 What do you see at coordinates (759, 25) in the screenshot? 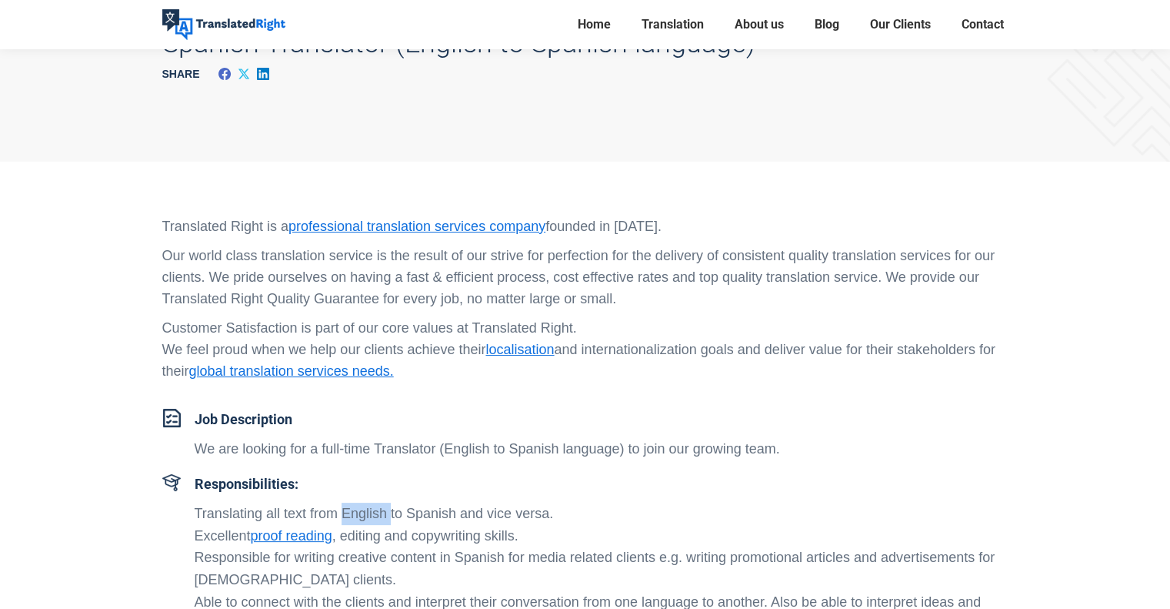
I see `span: About us` at bounding box center [759, 25].